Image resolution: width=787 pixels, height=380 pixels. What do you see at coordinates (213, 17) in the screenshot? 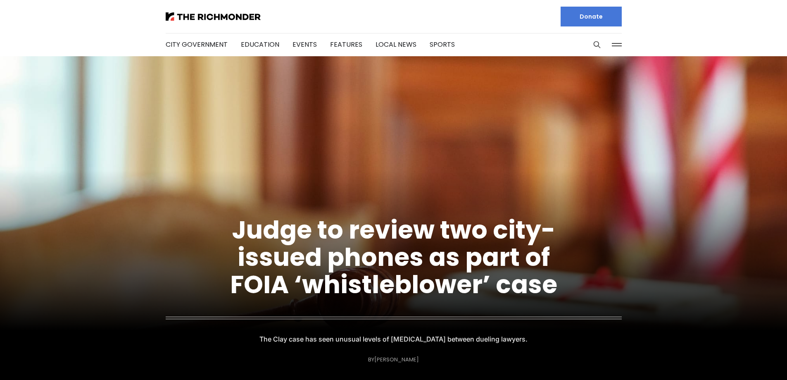
I see `img: The Richmonder` at bounding box center [213, 17].